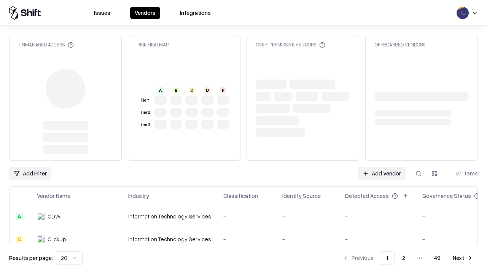 The image size is (487, 274). I want to click on img: ClickUp, so click(41, 239).